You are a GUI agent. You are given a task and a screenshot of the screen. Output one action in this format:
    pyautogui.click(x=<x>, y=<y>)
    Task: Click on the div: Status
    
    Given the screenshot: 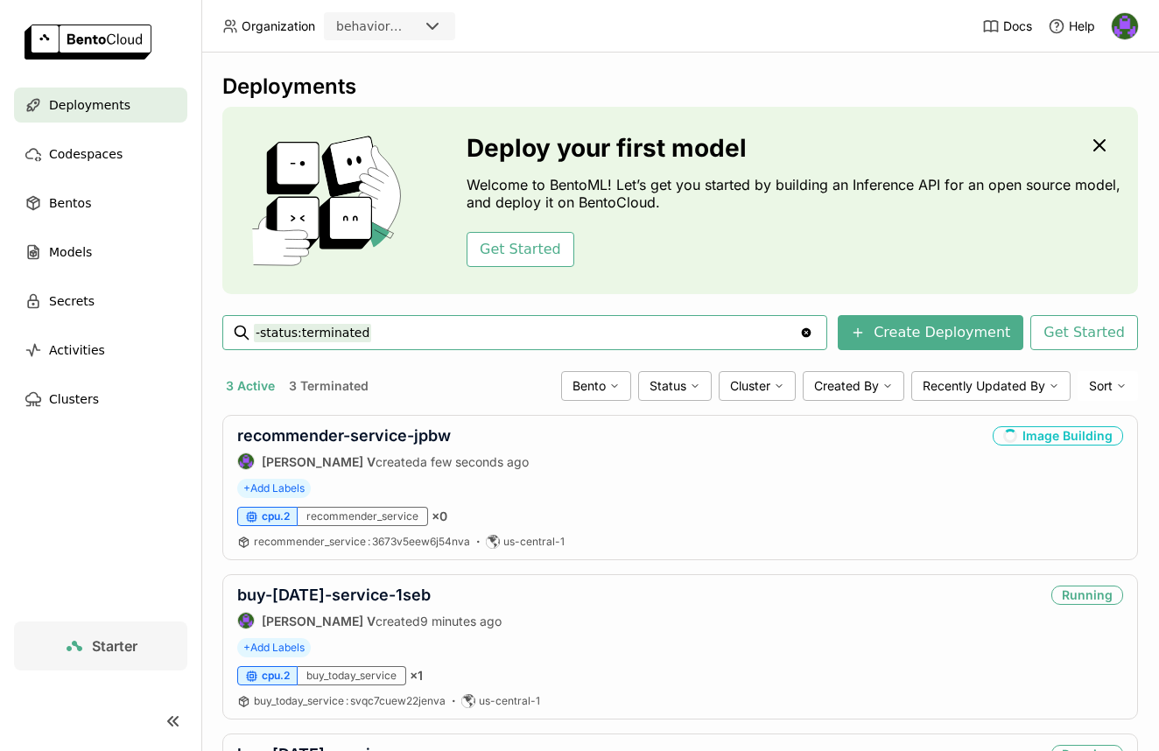 What is the action you would take?
    pyautogui.click(x=675, y=386)
    